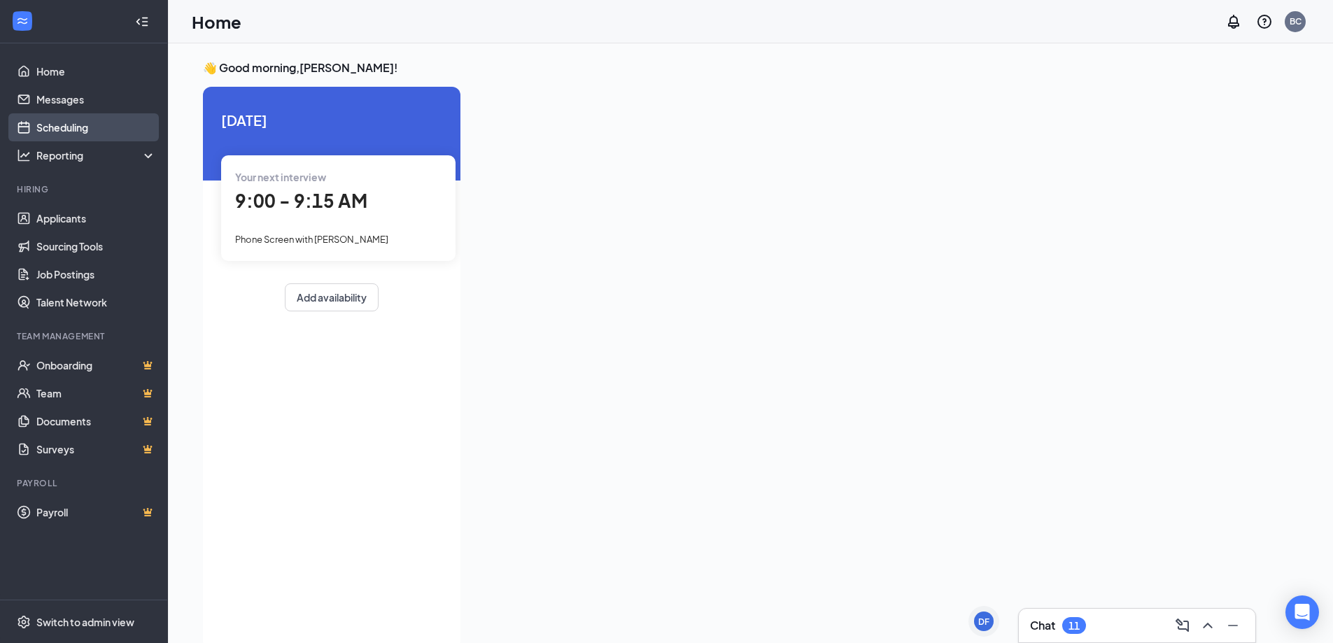 This screenshot has height=643, width=1333. I want to click on svg: Collapse, so click(142, 22).